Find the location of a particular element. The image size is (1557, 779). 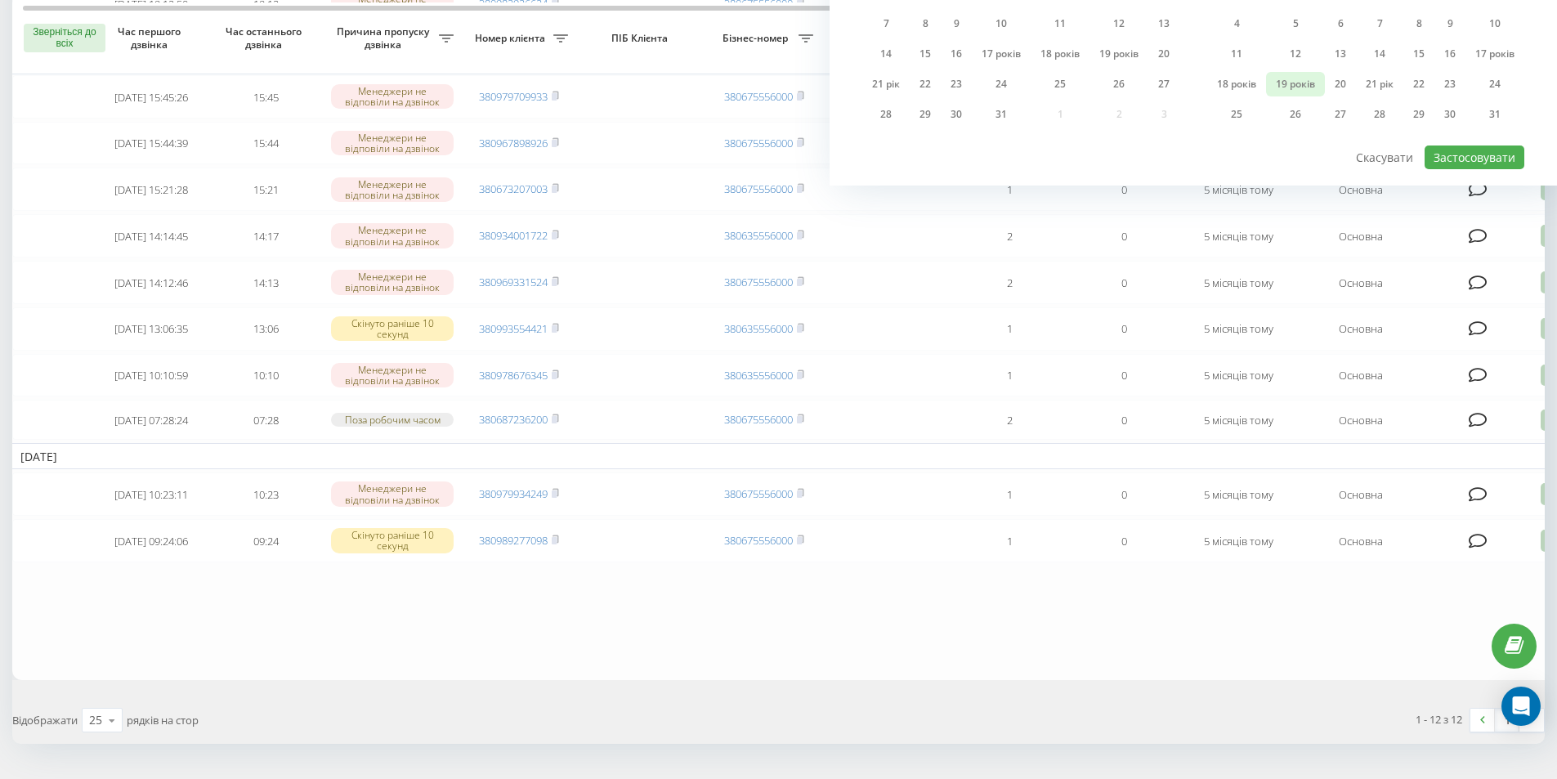

font: 6 is located at coordinates (1340, 23).